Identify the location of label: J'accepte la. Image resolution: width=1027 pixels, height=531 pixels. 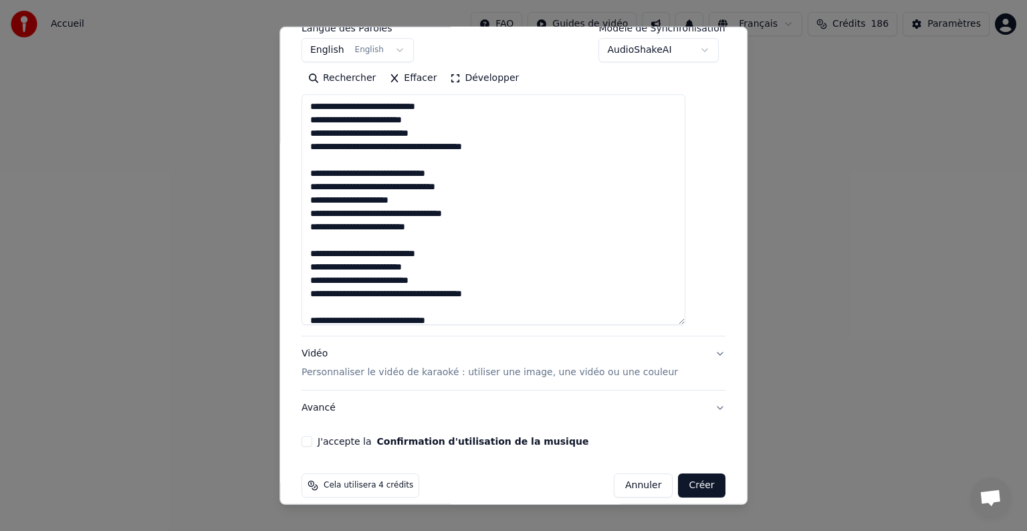
(453, 441).